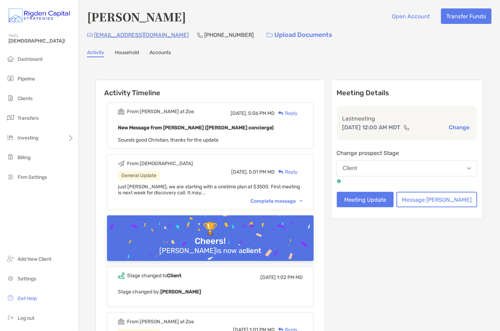 This screenshot has height=331, width=500. I want to click on a: Upload Documents, so click(299, 35).